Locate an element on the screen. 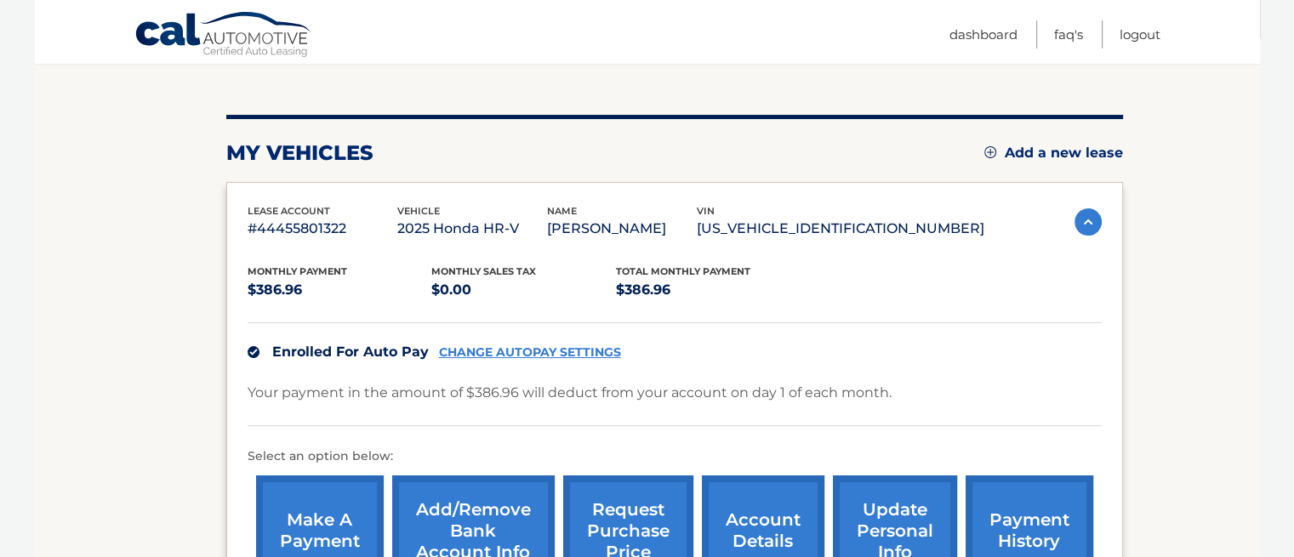 This screenshot has height=557, width=1294. a: Logout is located at coordinates (1140, 34).